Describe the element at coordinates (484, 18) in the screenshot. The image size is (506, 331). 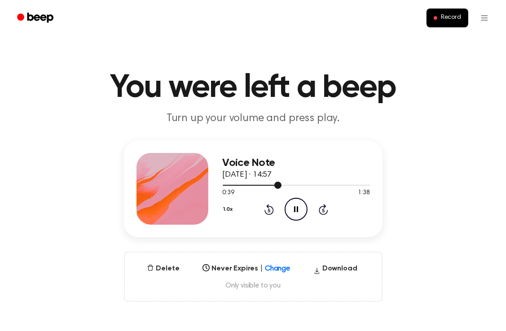
I see `button: Open menu` at that location.